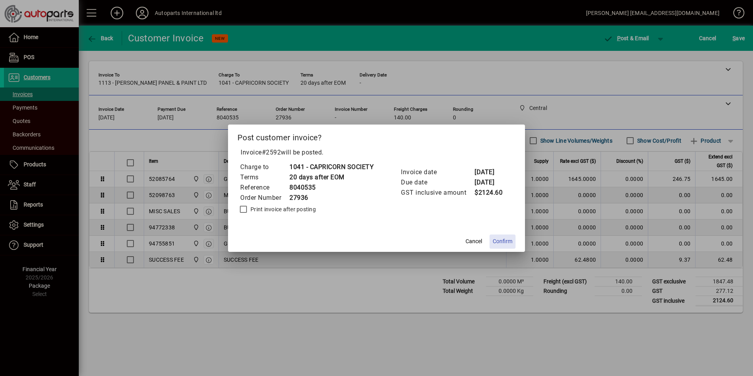 The width and height of the screenshot is (753, 376). What do you see at coordinates (503, 242) in the screenshot?
I see `button: Confirm` at bounding box center [503, 242].